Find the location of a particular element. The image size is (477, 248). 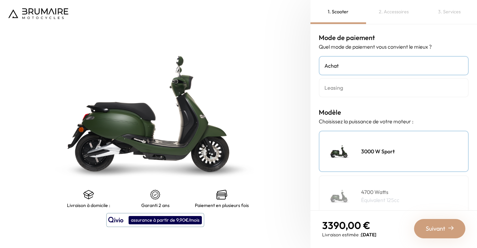

h4: 4700 Watts is located at coordinates (380, 192).